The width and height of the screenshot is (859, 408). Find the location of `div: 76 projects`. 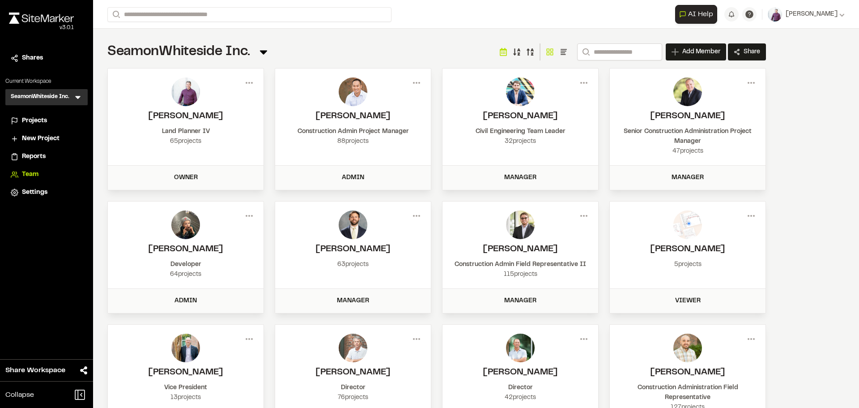

div: 76 projects is located at coordinates (353, 397).